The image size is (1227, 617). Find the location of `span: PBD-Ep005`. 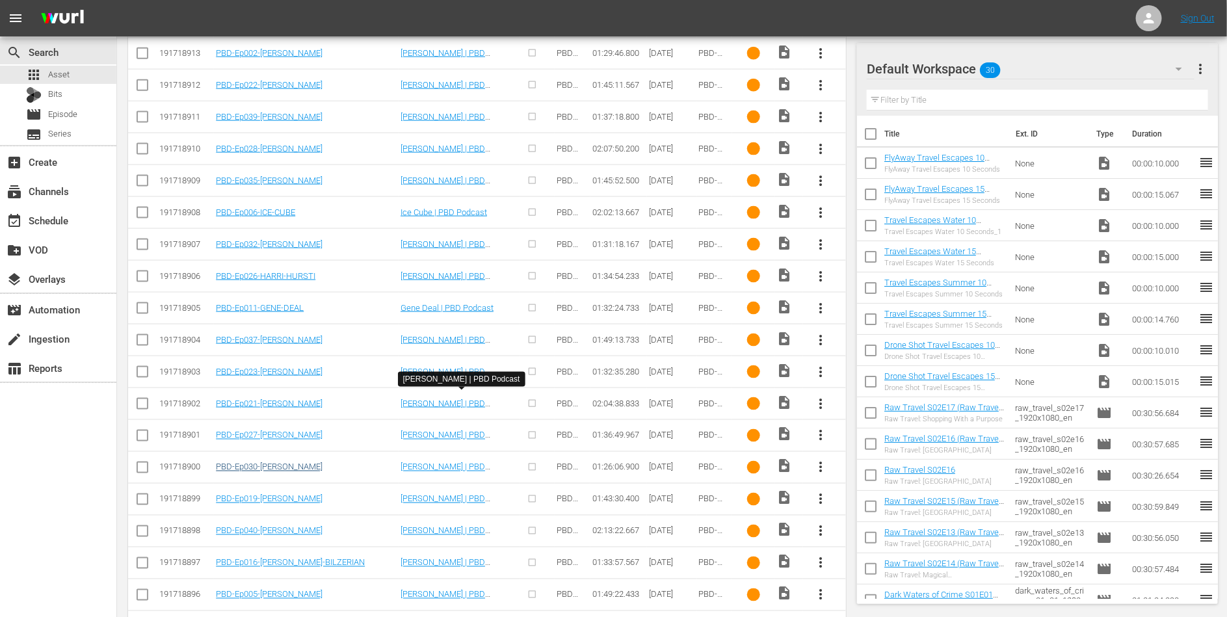

span: PBD-Ep005 is located at coordinates (711, 600).